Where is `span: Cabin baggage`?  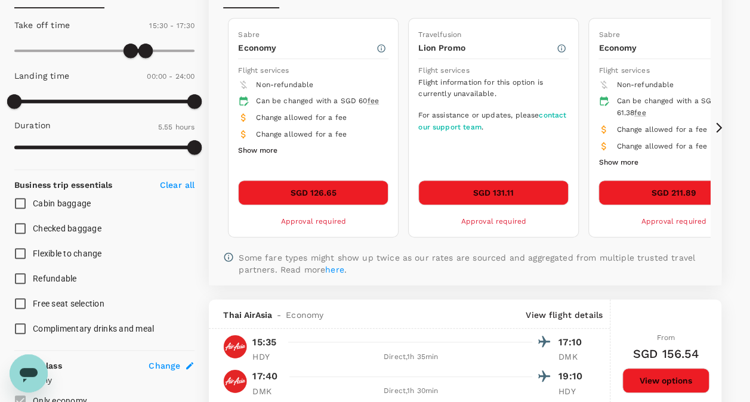 span: Cabin baggage is located at coordinates (61, 203).